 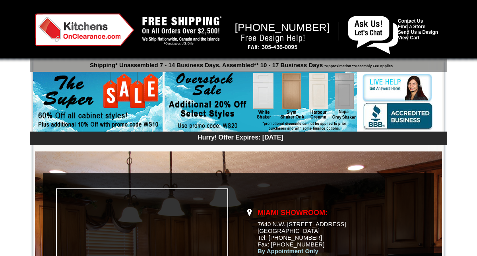 What do you see at coordinates (410, 21) in the screenshot?
I see `a: Contact Us` at bounding box center [410, 21].